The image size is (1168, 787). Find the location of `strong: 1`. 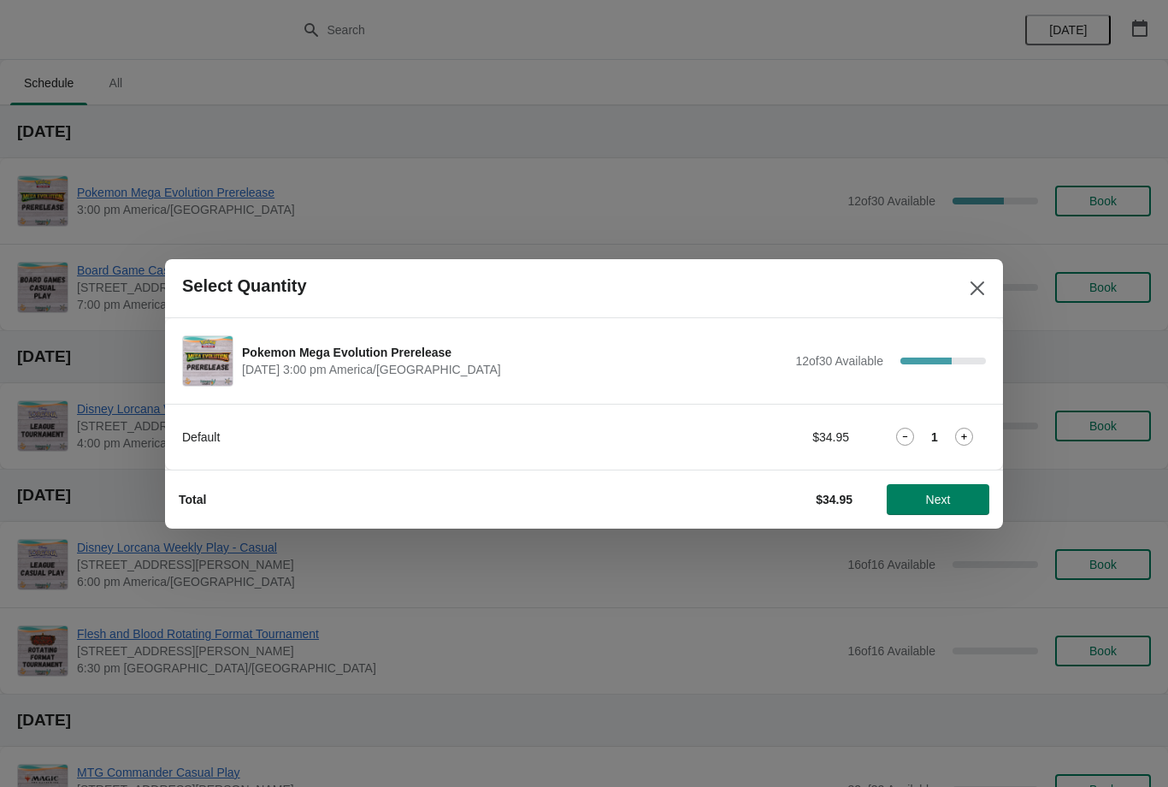

strong: 1 is located at coordinates (935, 437).